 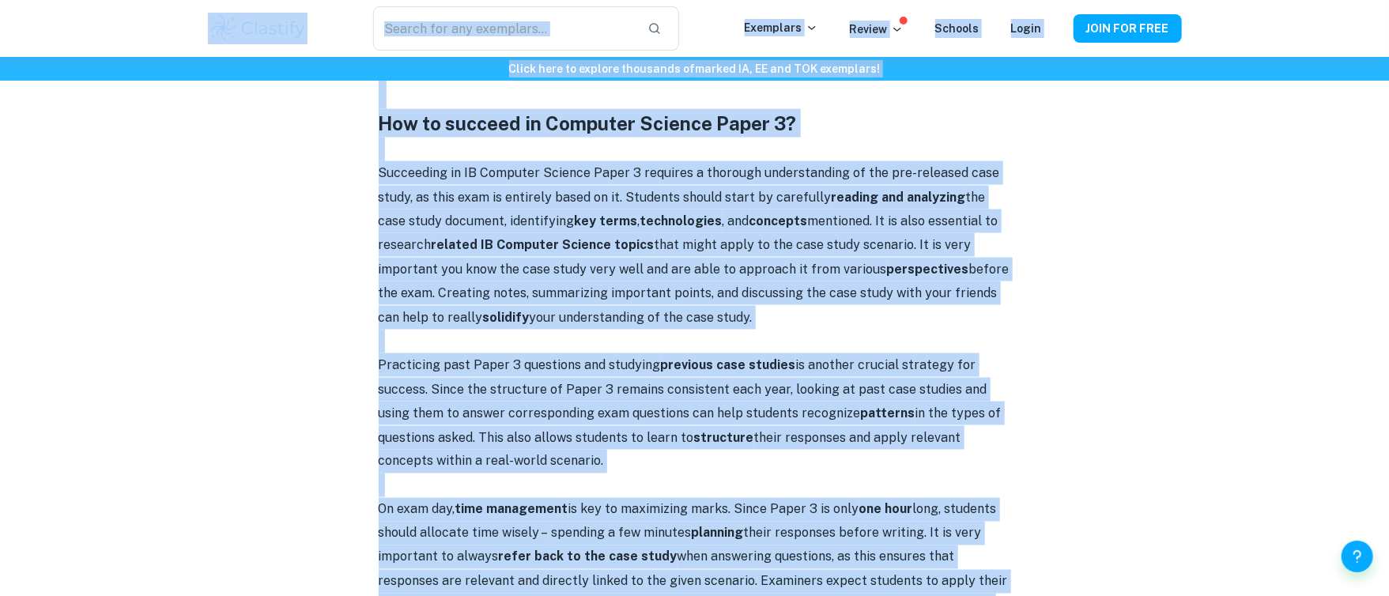 I want to click on strong: related IB Computer Science topics, so click(x=543, y=244).